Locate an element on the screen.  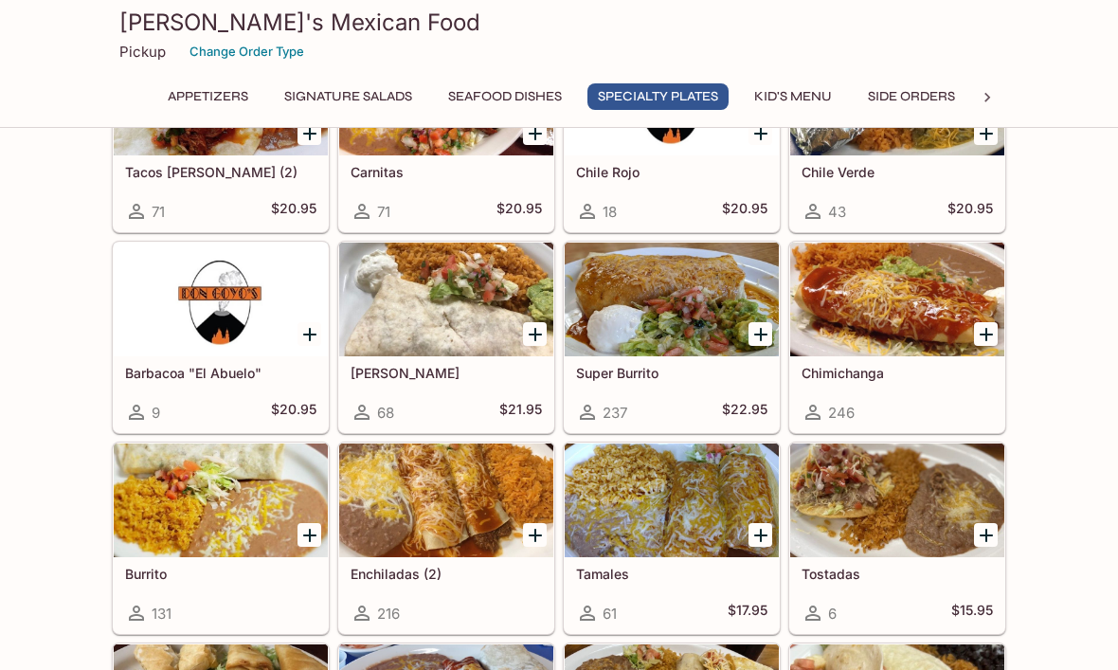
h5: Enchiladas (2) is located at coordinates (446, 573).